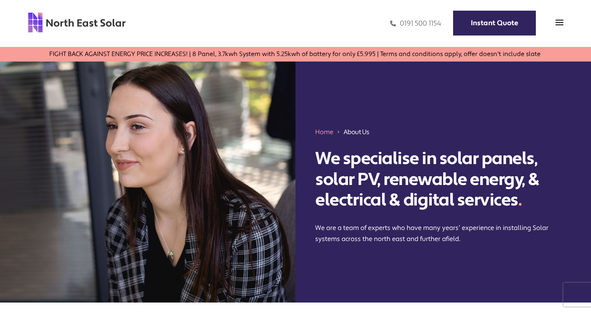  What do you see at coordinates (77, 22) in the screenshot?
I see `img: north east solar logo` at bounding box center [77, 22].